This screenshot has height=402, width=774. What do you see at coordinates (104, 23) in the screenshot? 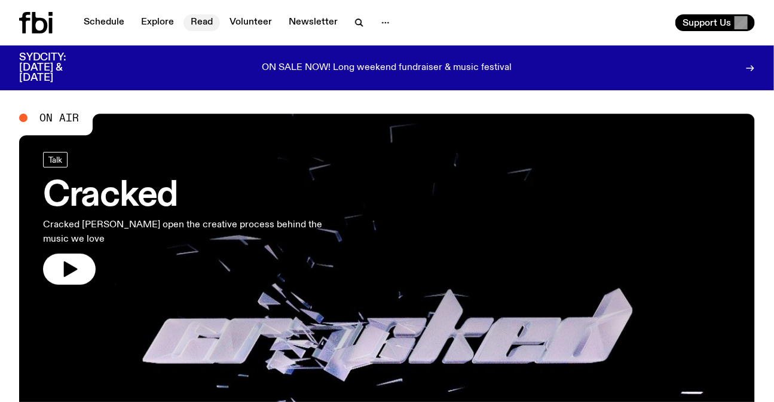
I see `a: Schedule` at bounding box center [104, 23].